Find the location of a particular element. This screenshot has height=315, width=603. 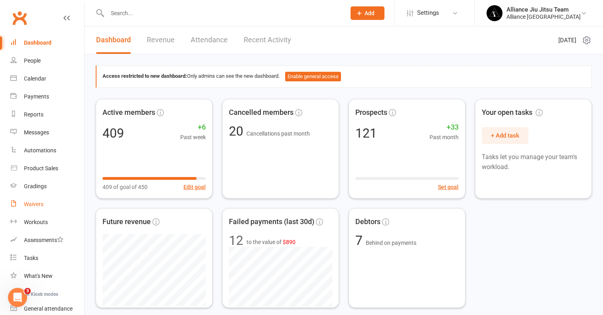

span: to the value of is located at coordinates (271, 242).